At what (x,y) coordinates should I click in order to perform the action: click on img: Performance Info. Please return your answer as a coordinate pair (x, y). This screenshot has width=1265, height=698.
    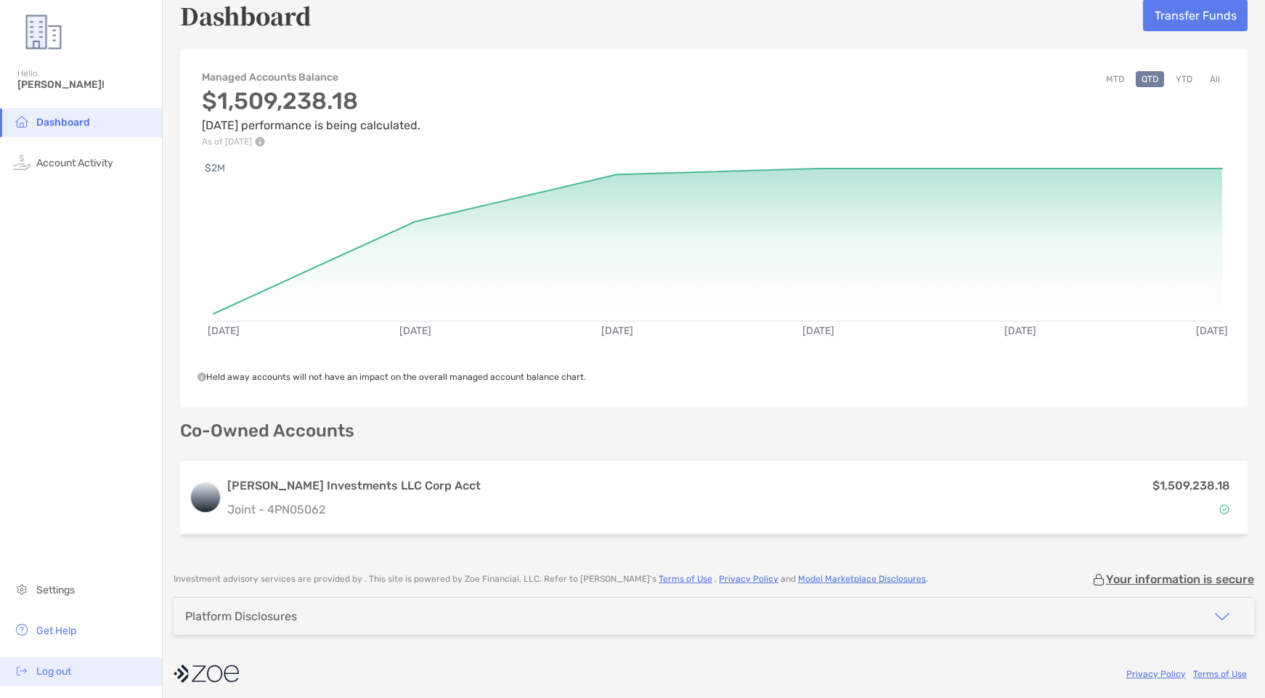
    Looking at the image, I should click on (260, 142).